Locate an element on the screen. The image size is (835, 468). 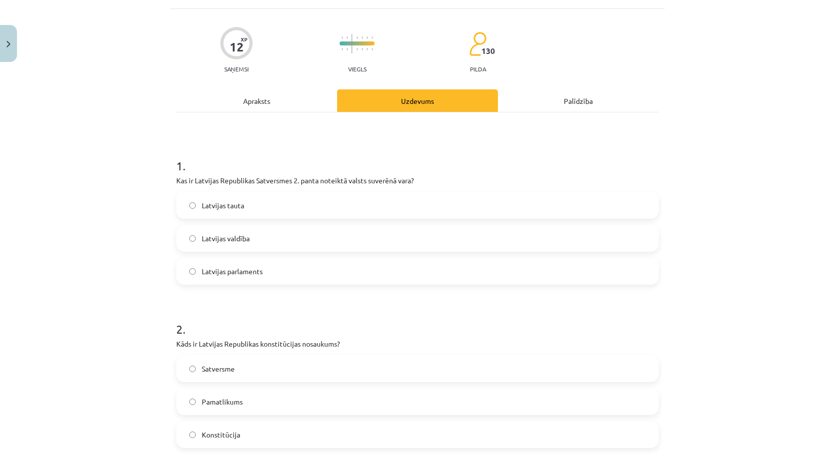
p: pilda is located at coordinates (478, 69).